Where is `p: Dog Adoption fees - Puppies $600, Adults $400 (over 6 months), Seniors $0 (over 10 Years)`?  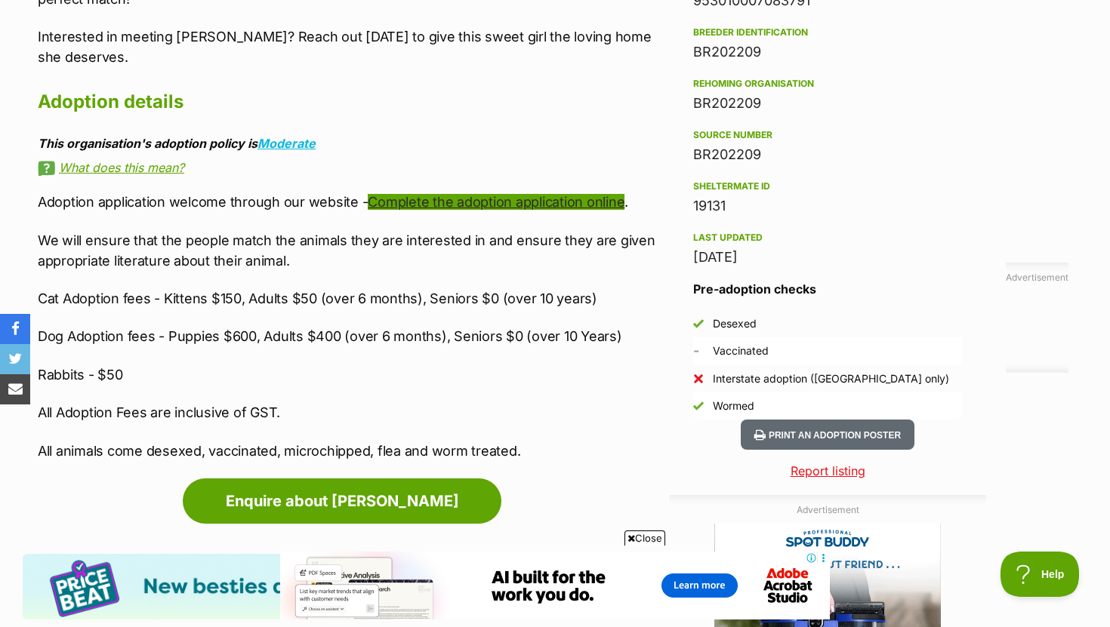
p: Dog Adoption fees - Puppies $600, Adults $400 (over 6 months), Seniors $0 (over 10 Years) is located at coordinates (349, 336).